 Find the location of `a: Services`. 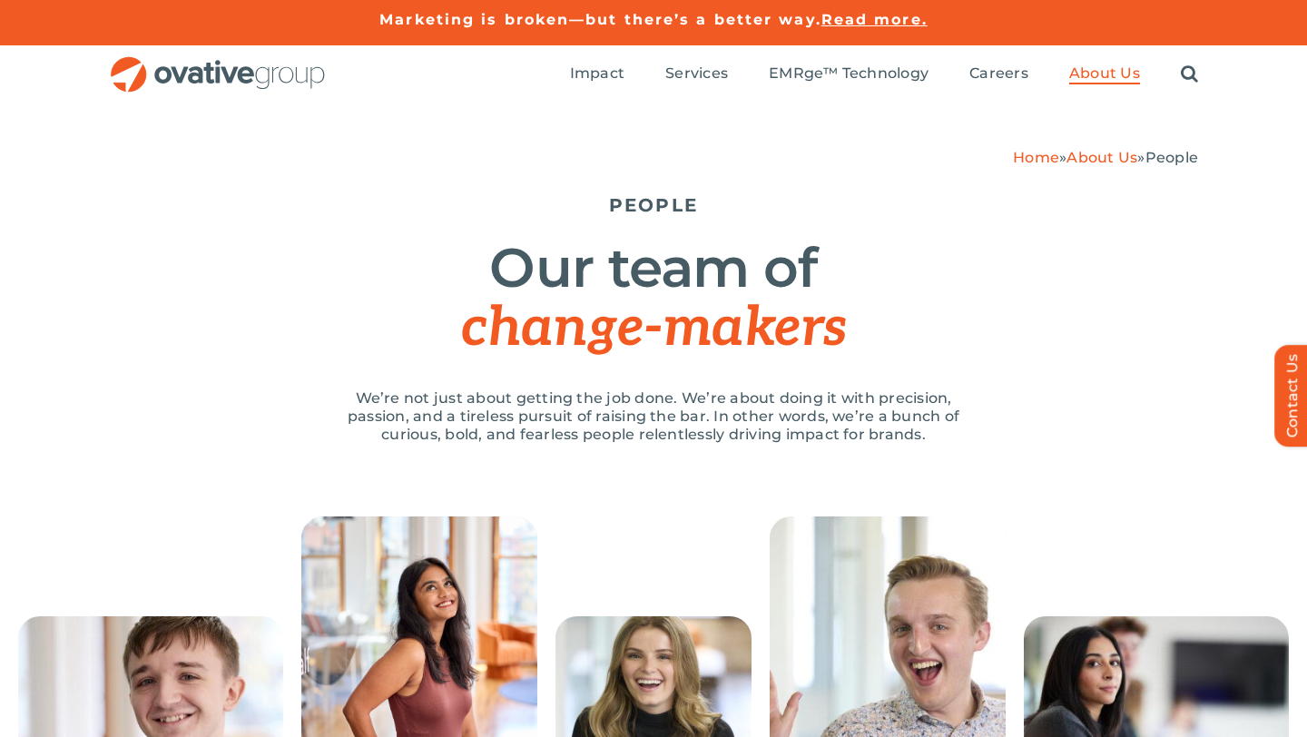

a: Services is located at coordinates (696, 74).